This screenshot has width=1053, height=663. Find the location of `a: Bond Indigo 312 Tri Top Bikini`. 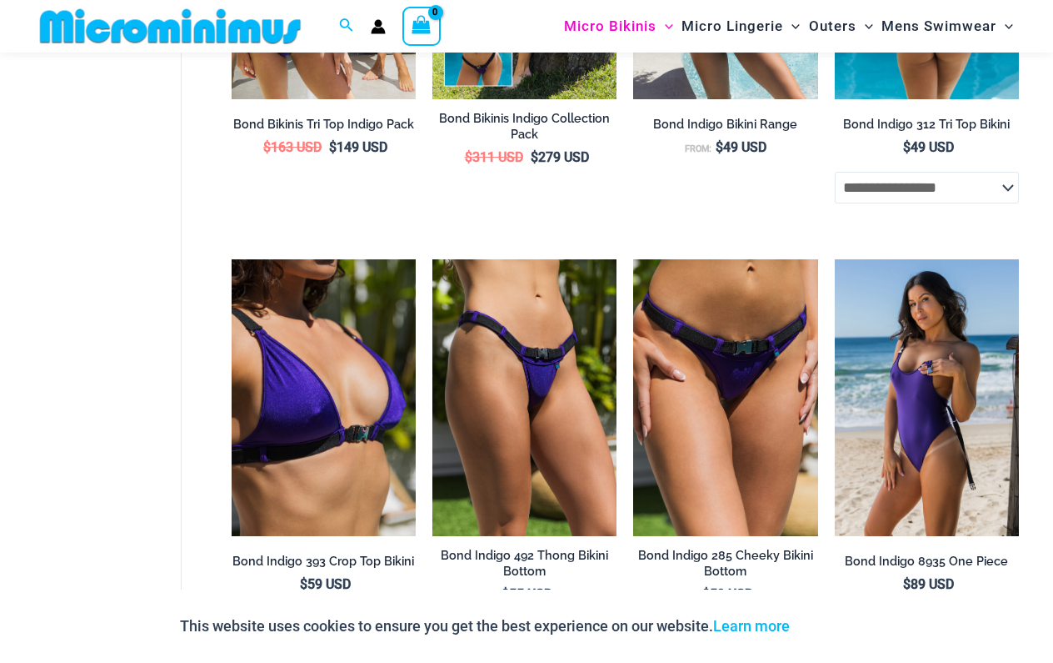

a: Bond Indigo 312 Tri Top Bikini is located at coordinates (927, 128).